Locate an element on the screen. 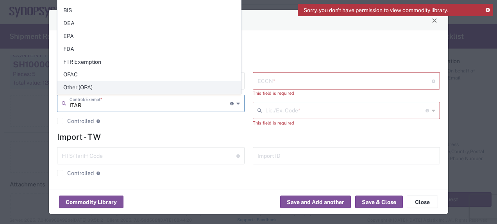 The height and width of the screenshot is (224, 497). span: BIS is located at coordinates (149, 10).